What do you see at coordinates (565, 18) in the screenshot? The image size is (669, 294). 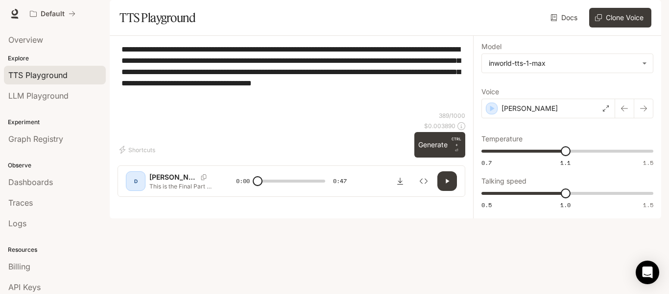 I see `a: Docs` at bounding box center [565, 18].